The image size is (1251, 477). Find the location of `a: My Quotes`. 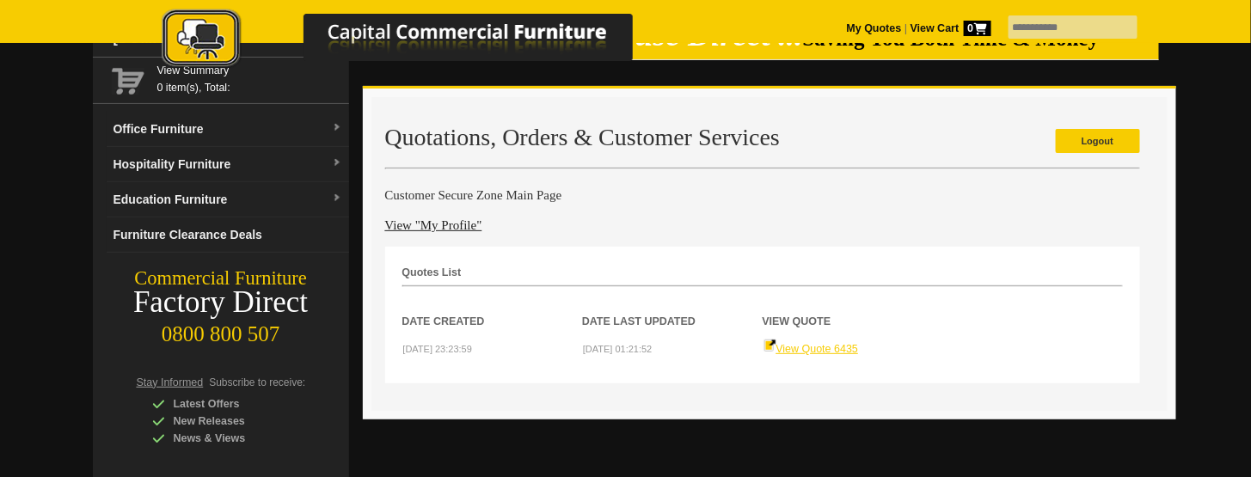

a: My Quotes is located at coordinates (874, 28).